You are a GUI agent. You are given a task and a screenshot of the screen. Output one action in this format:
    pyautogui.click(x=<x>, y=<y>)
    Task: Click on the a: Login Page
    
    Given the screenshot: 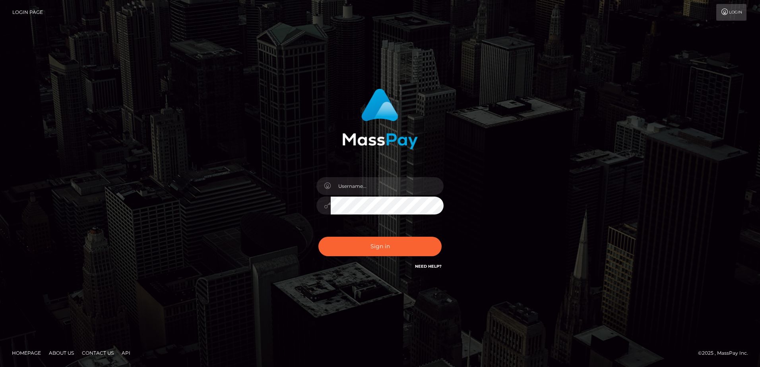 What is the action you would take?
    pyautogui.click(x=27, y=12)
    